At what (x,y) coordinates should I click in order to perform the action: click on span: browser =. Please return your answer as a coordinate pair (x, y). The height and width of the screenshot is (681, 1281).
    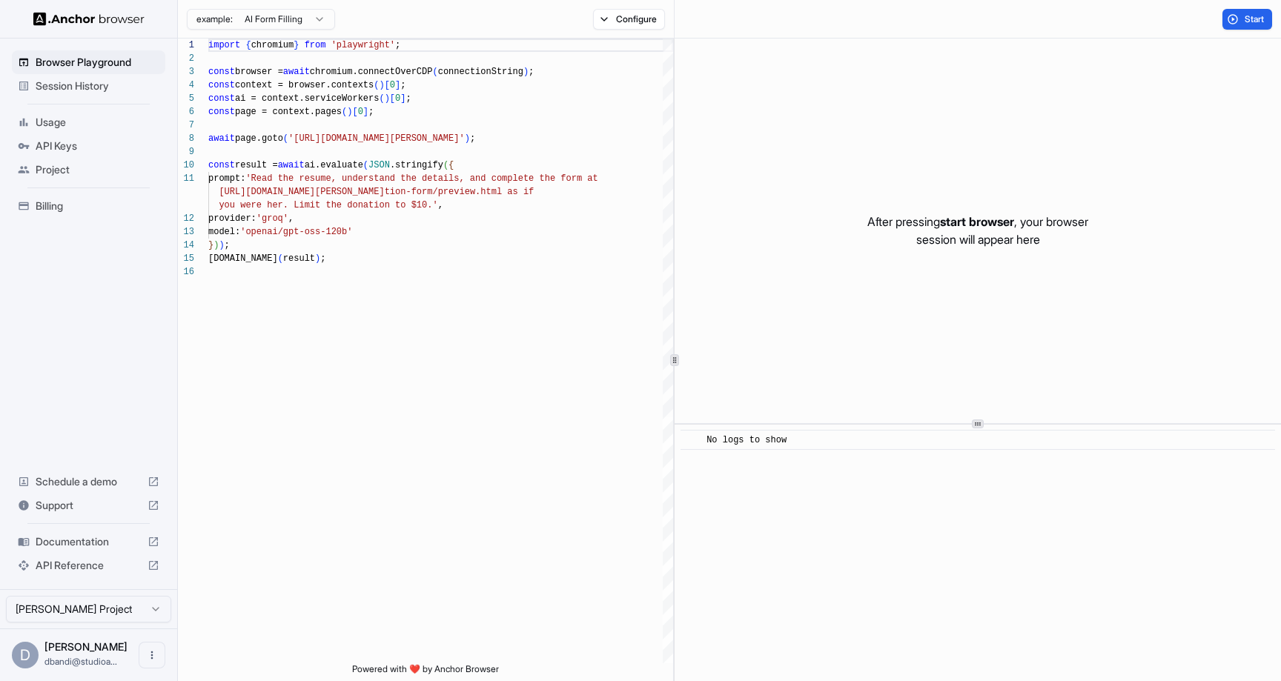
    Looking at the image, I should click on (259, 72).